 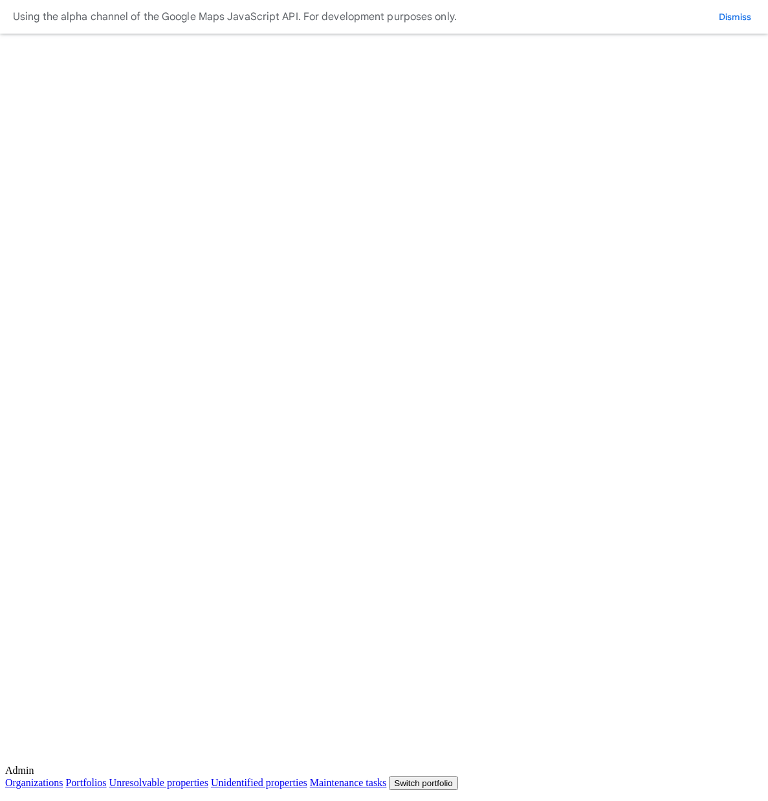 I want to click on a: Organizations, so click(x=34, y=783).